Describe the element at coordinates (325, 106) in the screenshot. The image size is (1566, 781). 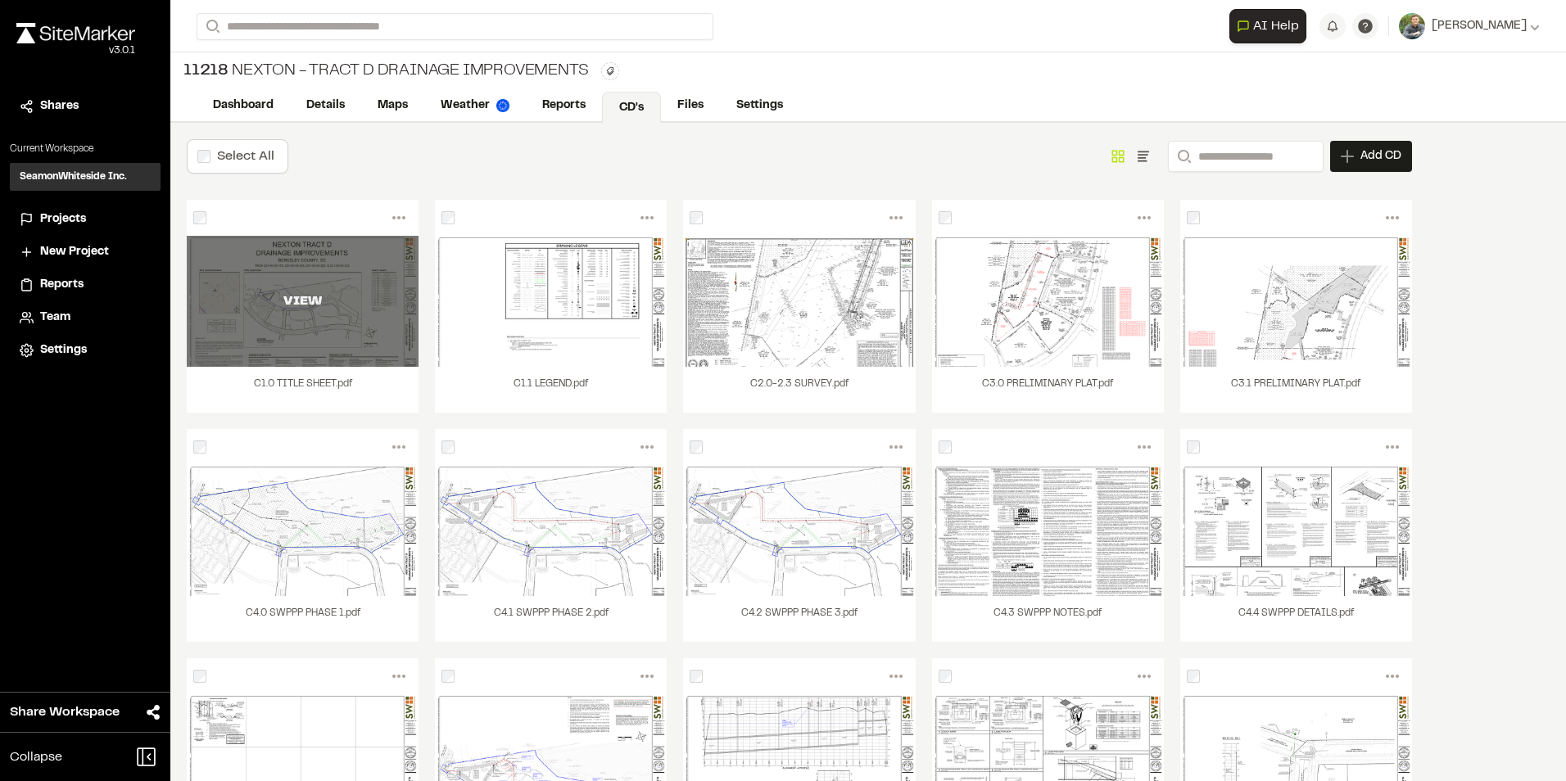
I see `a: Details` at that location.